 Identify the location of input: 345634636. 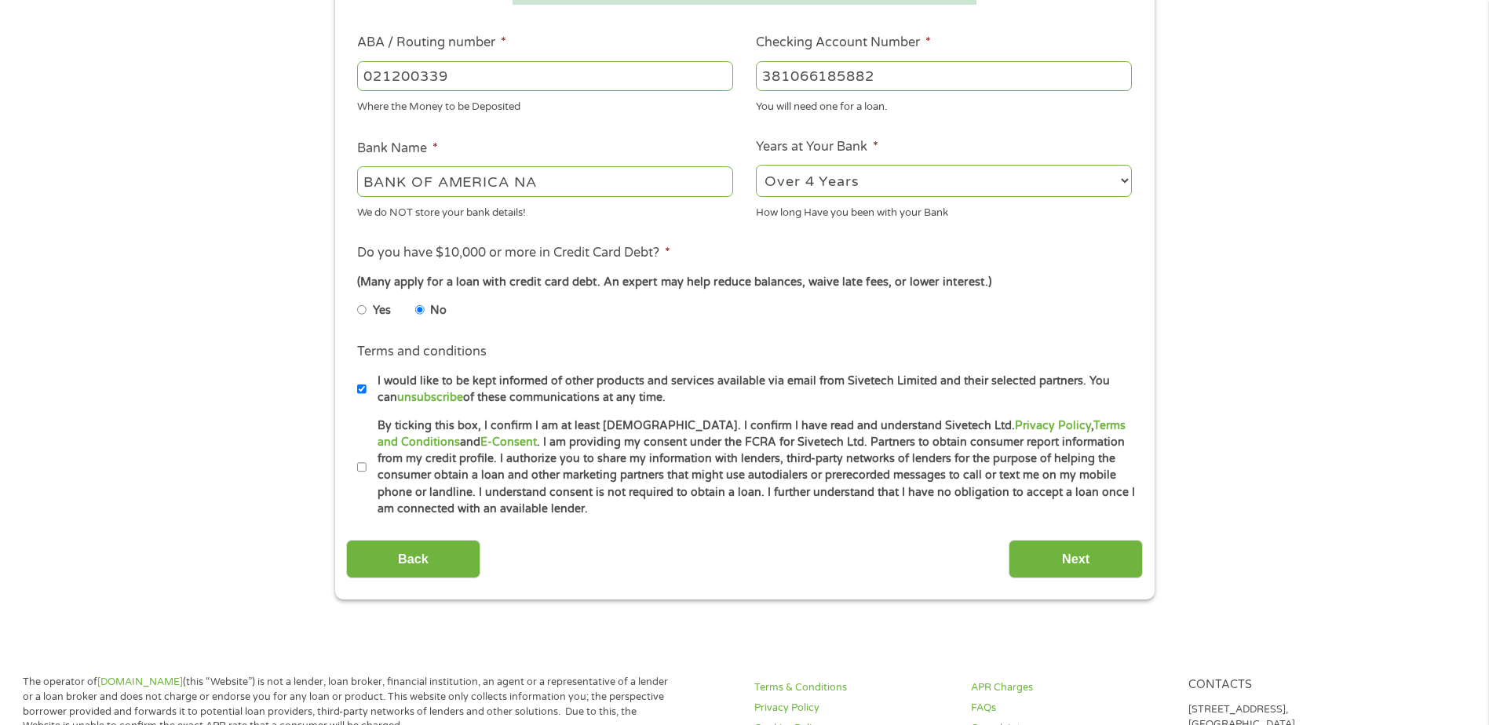
(944, 76).